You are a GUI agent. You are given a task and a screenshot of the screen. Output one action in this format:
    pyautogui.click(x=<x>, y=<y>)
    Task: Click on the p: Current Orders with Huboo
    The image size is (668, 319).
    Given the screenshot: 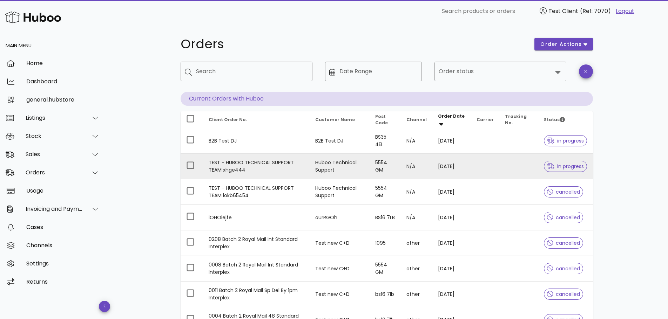 What is the action you would take?
    pyautogui.click(x=387, y=99)
    